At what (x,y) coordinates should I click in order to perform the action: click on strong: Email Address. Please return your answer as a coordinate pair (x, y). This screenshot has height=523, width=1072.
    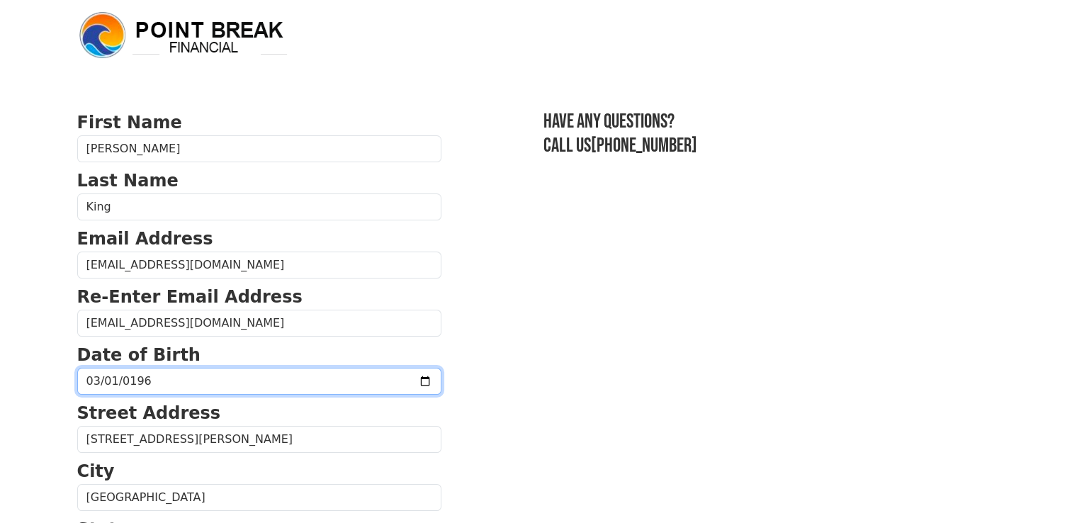
    Looking at the image, I should click on (145, 239).